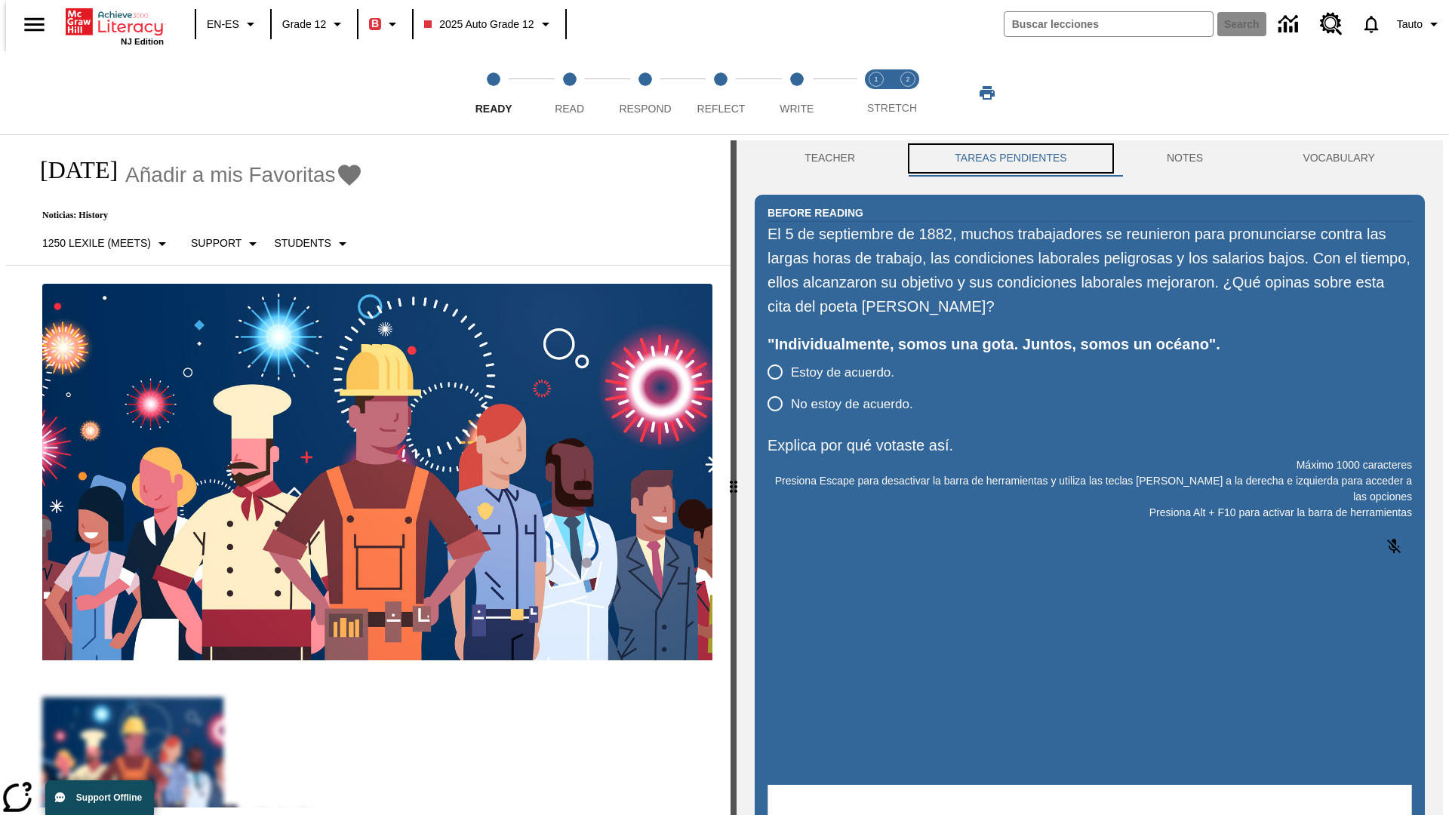 The image size is (1449, 815). What do you see at coordinates (244, 174) in the screenshot?
I see `button: Añadir a mis Favoritas - Día del Trabajo` at bounding box center [244, 174].